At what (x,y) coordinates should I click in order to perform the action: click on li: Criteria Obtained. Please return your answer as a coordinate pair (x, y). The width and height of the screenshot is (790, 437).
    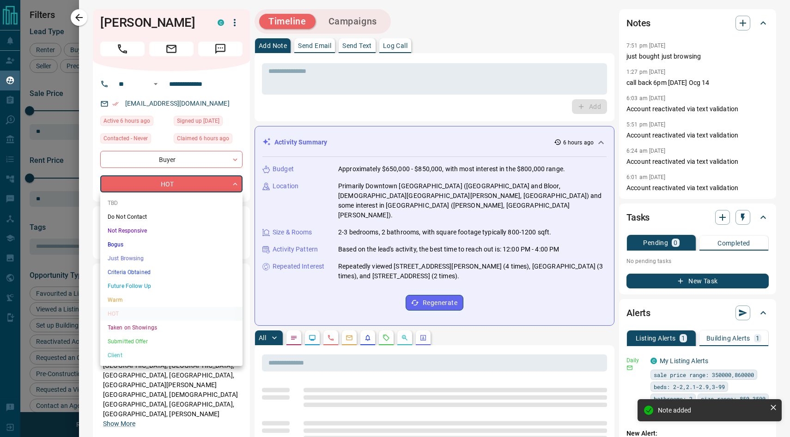
    Looking at the image, I should click on (171, 272).